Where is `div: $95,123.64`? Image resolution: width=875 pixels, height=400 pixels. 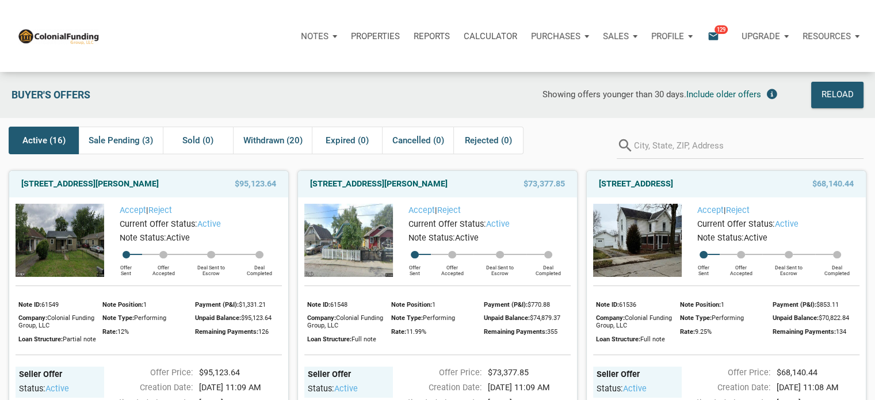 div: $95,123.64 is located at coordinates (241, 373).